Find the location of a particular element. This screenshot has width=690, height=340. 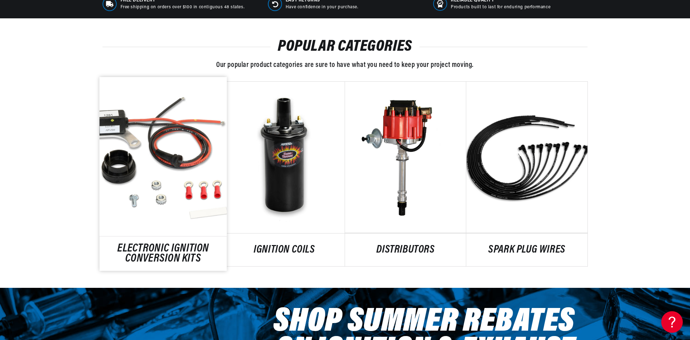

a: IGNITION COILS is located at coordinates (284, 250).